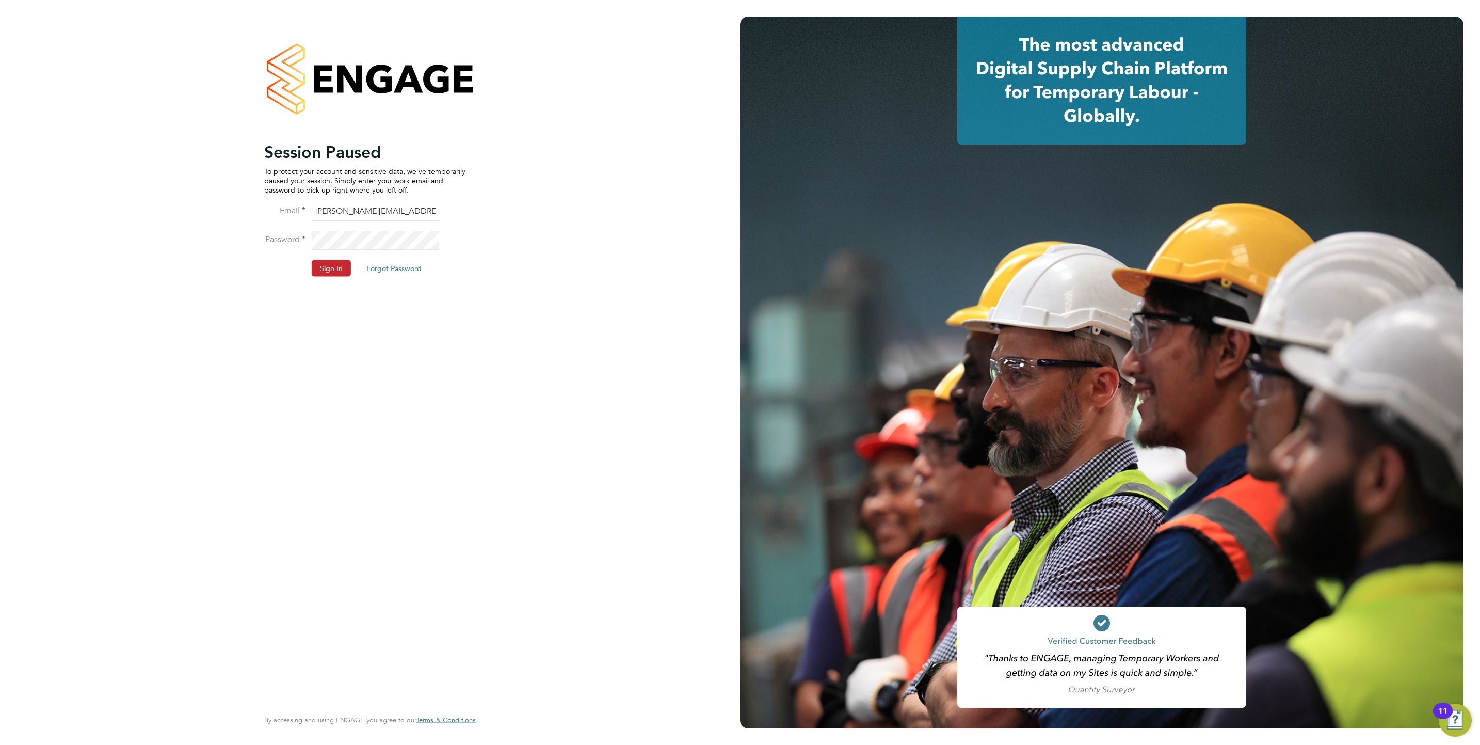  What do you see at coordinates (365, 180) in the screenshot?
I see `p: To protect your account and sensitive data, we've temporarily paused your session. Simply enter y...` at bounding box center [365, 180].